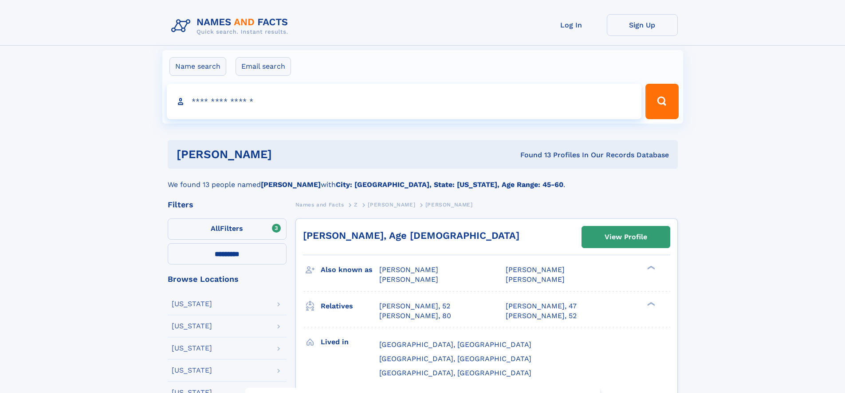  What do you see at coordinates (215, 228) in the screenshot?
I see `span: All` at bounding box center [215, 228].